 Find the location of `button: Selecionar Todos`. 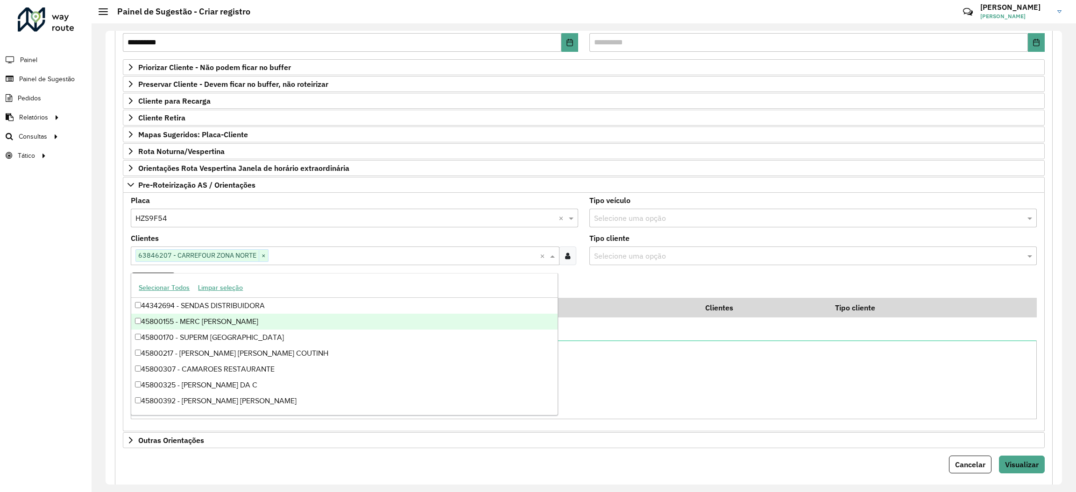

button: Selecionar Todos is located at coordinates (164, 288).